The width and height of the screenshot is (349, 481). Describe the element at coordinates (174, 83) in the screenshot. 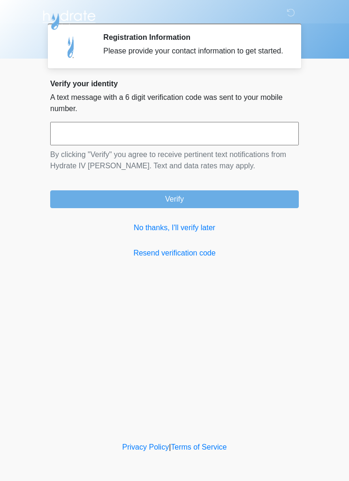

I see `h2: Verify your identity` at that location.